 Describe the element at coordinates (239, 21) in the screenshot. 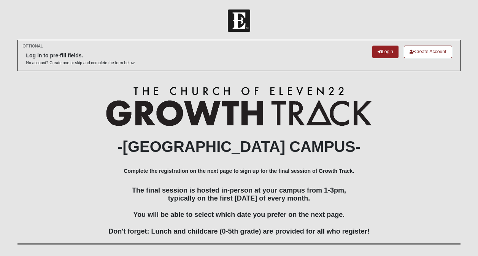

I see `img: Church of Eleven22 Logo` at that location.